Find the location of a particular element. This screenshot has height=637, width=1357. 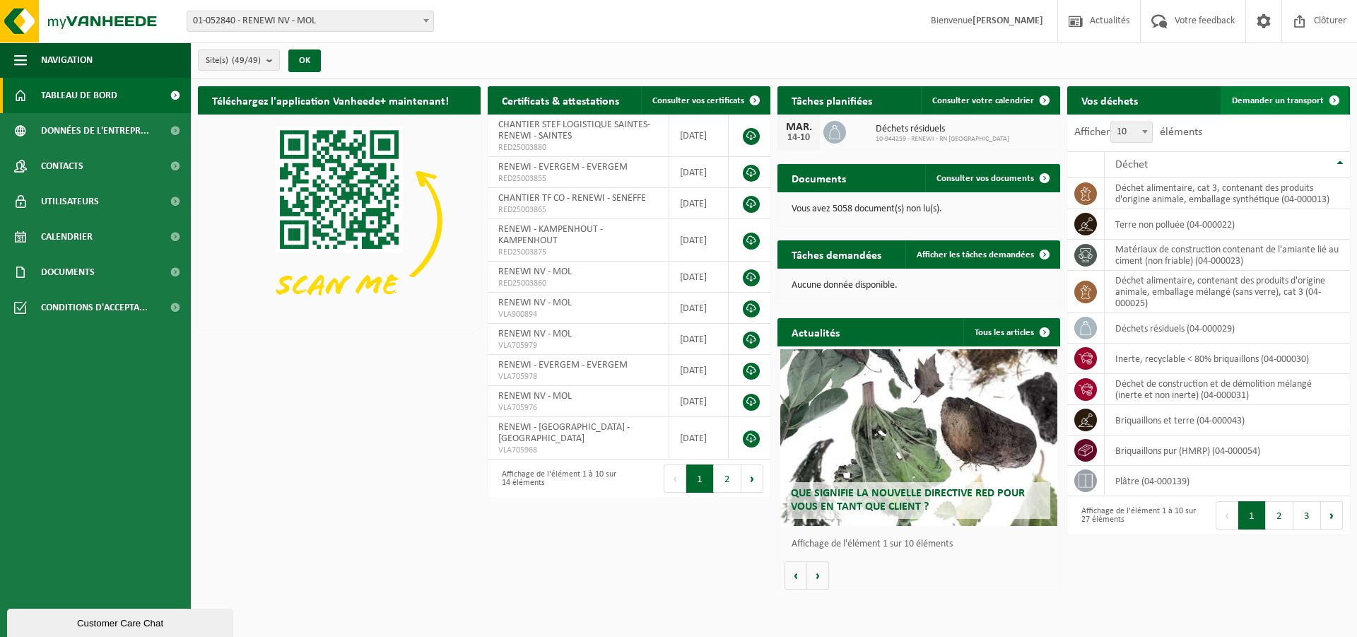

span: Conditions d'accepta... is located at coordinates (94, 308).